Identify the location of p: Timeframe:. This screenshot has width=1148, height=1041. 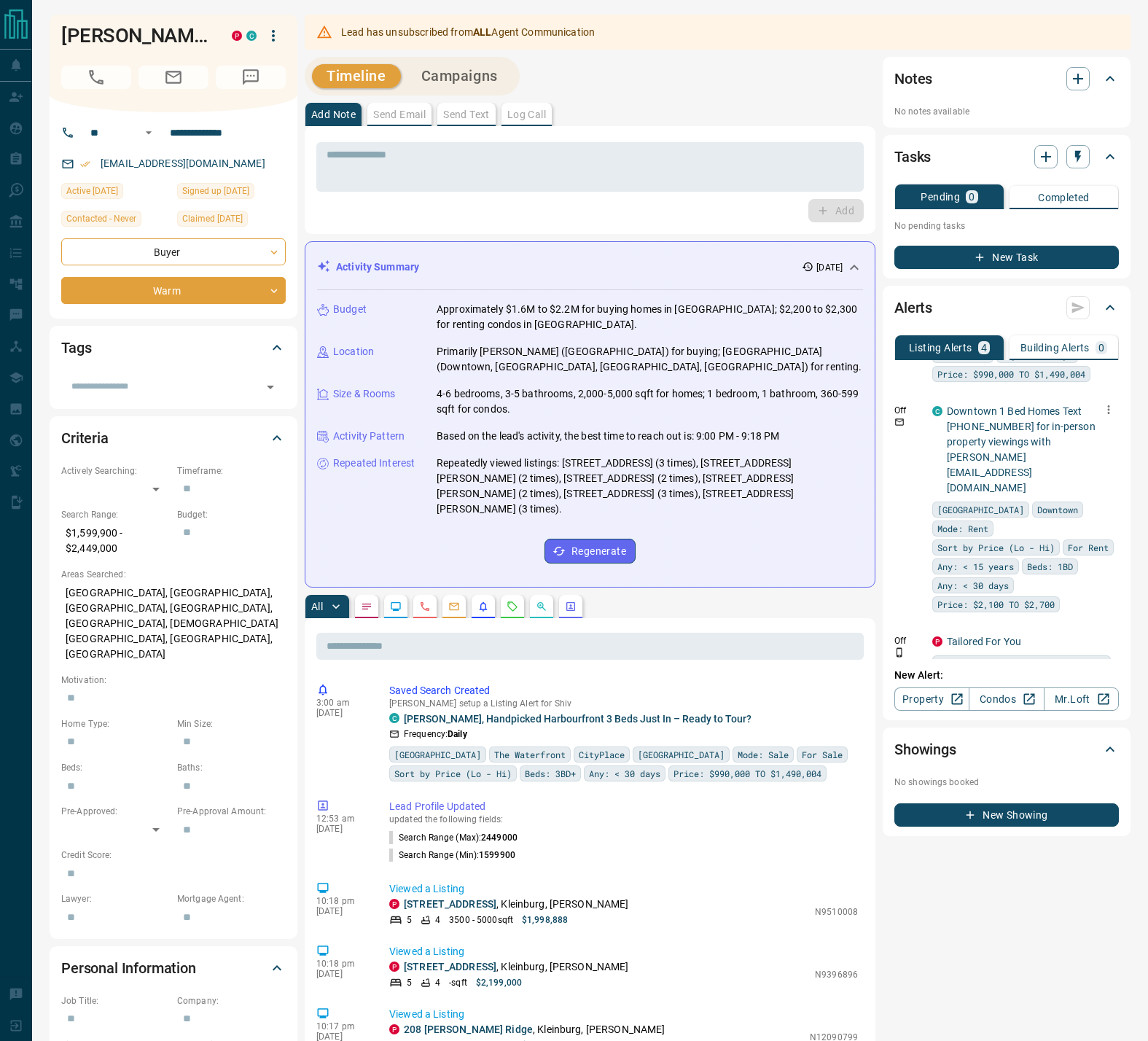
(231, 471).